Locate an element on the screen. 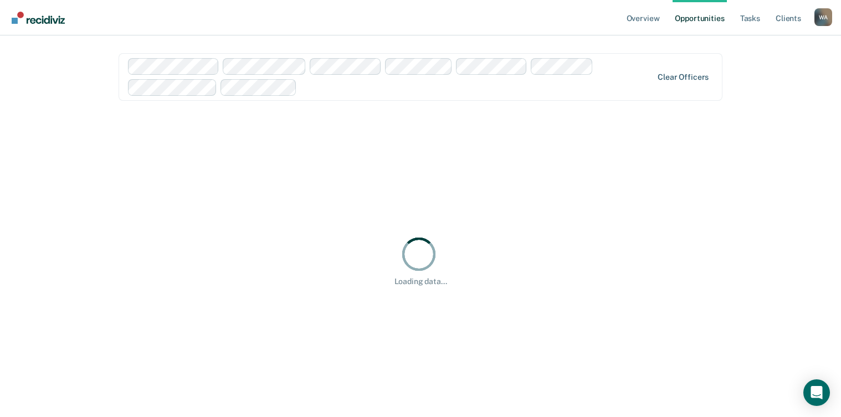 The width and height of the screenshot is (841, 417). button: Profile dropdown button is located at coordinates (823, 17).